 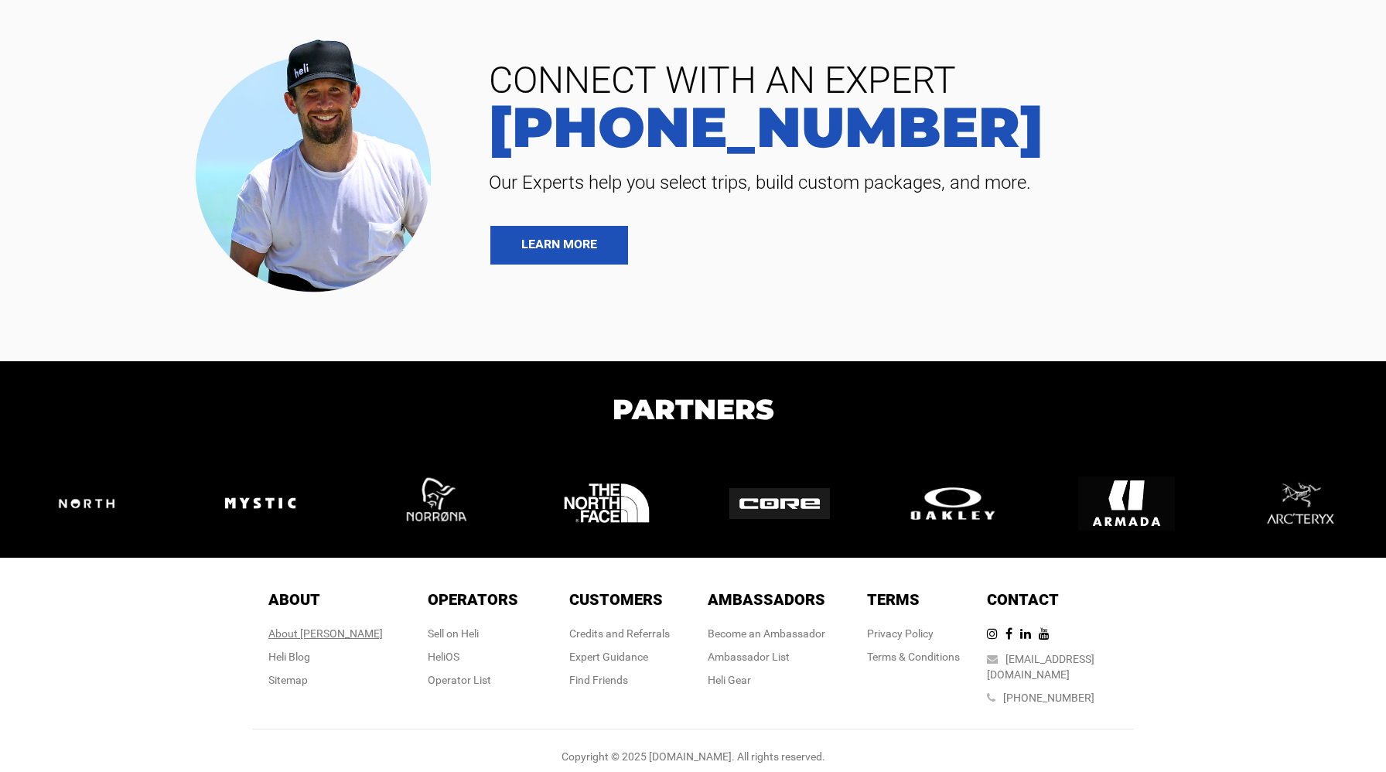 I want to click on div: Sitemap, so click(x=326, y=680).